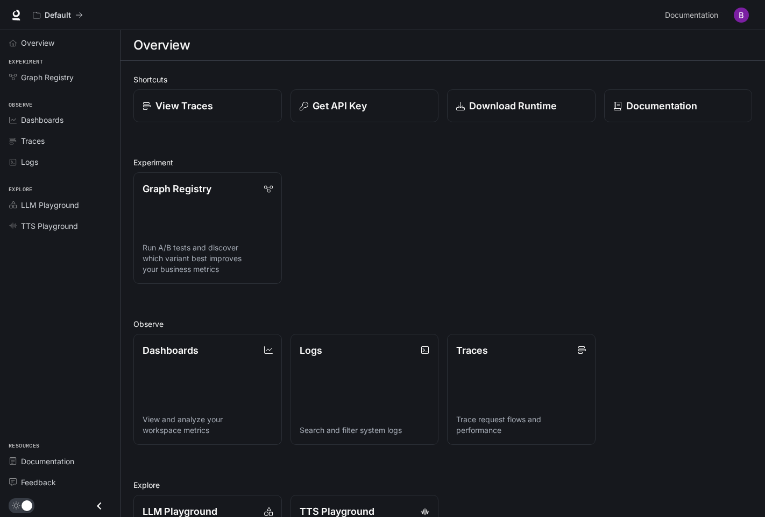  Describe the element at coordinates (161, 45) in the screenshot. I see `h1: Overview` at that location.